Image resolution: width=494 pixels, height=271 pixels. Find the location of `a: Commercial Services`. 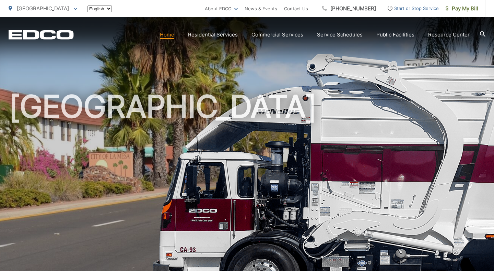

a: Commercial Services is located at coordinates (277, 35).